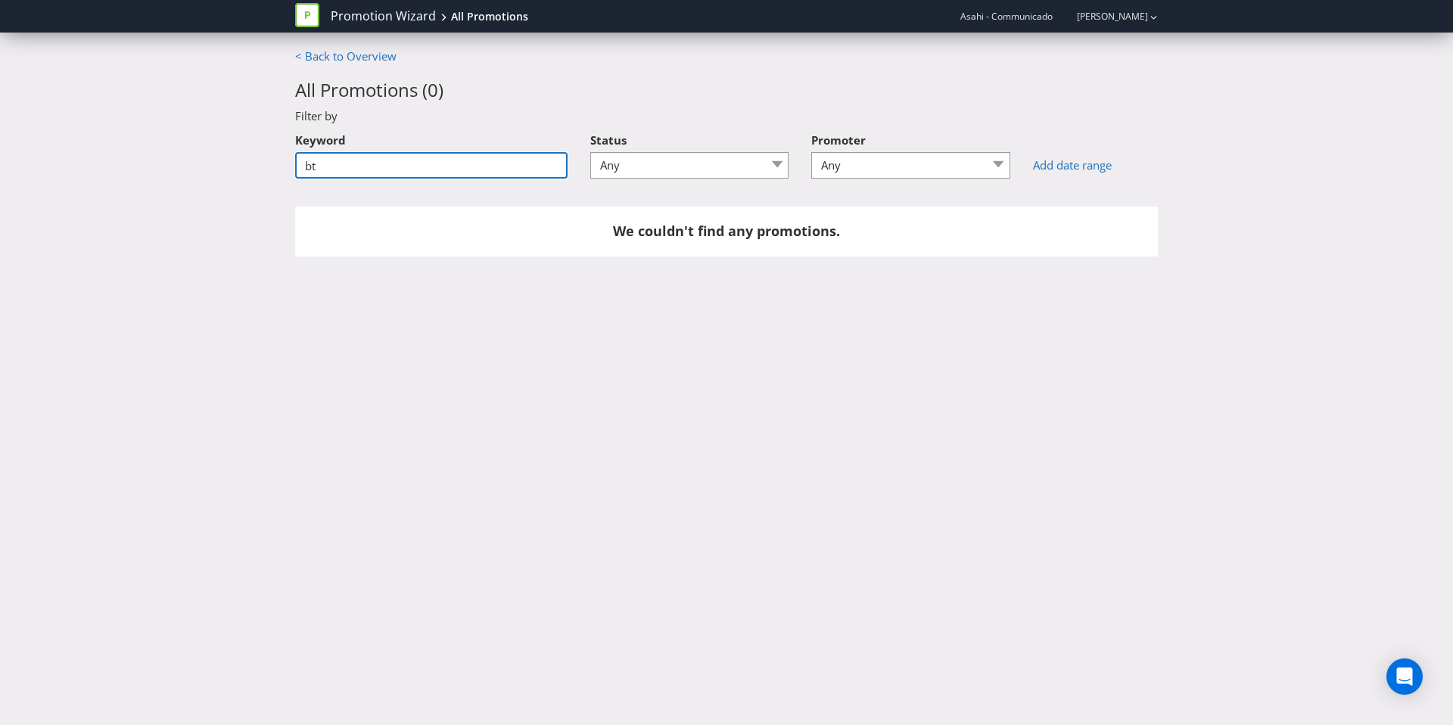 This screenshot has width=1453, height=725. What do you see at coordinates (431, 165) in the screenshot?
I see `input: Filter promotions...` at bounding box center [431, 165].